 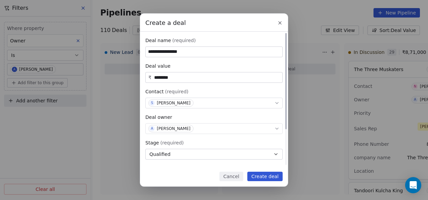 What do you see at coordinates (152, 143) in the screenshot?
I see `span: Stage` at bounding box center [152, 143].